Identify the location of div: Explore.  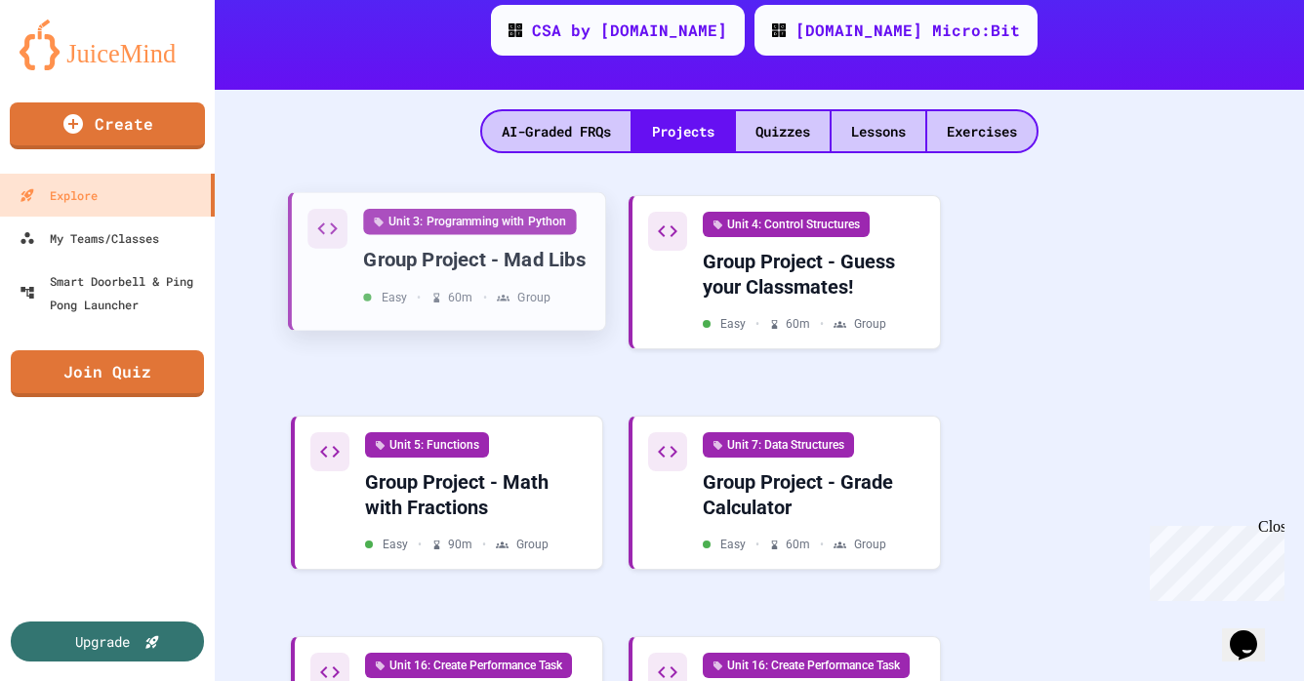
(59, 195).